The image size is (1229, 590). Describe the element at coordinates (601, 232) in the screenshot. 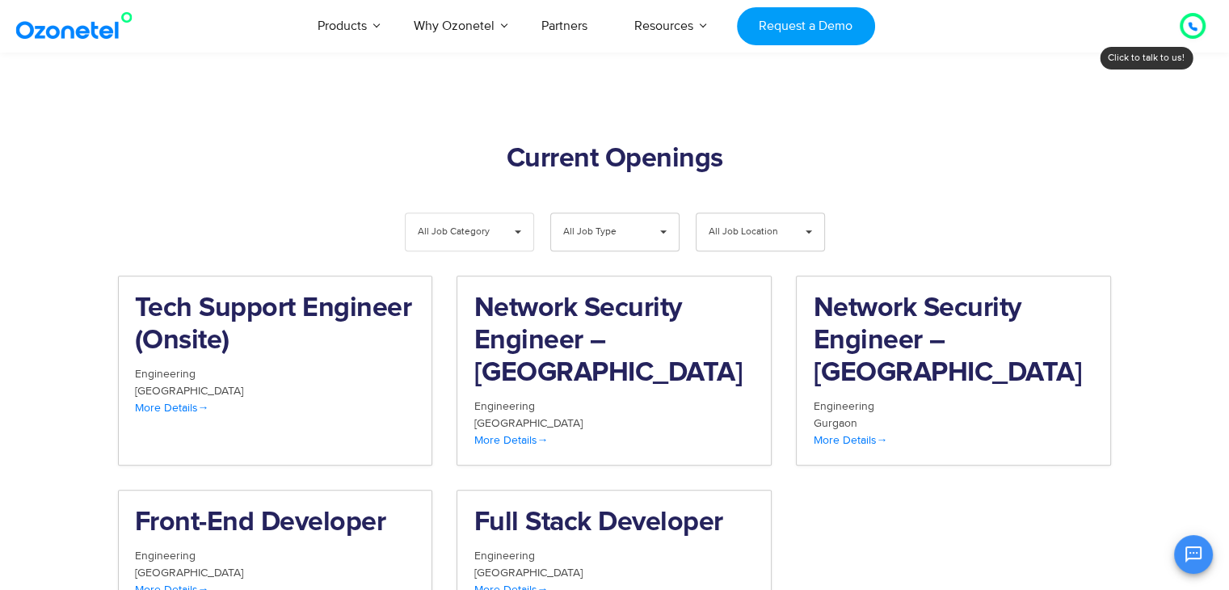

I see `span: All Job Type` at that location.